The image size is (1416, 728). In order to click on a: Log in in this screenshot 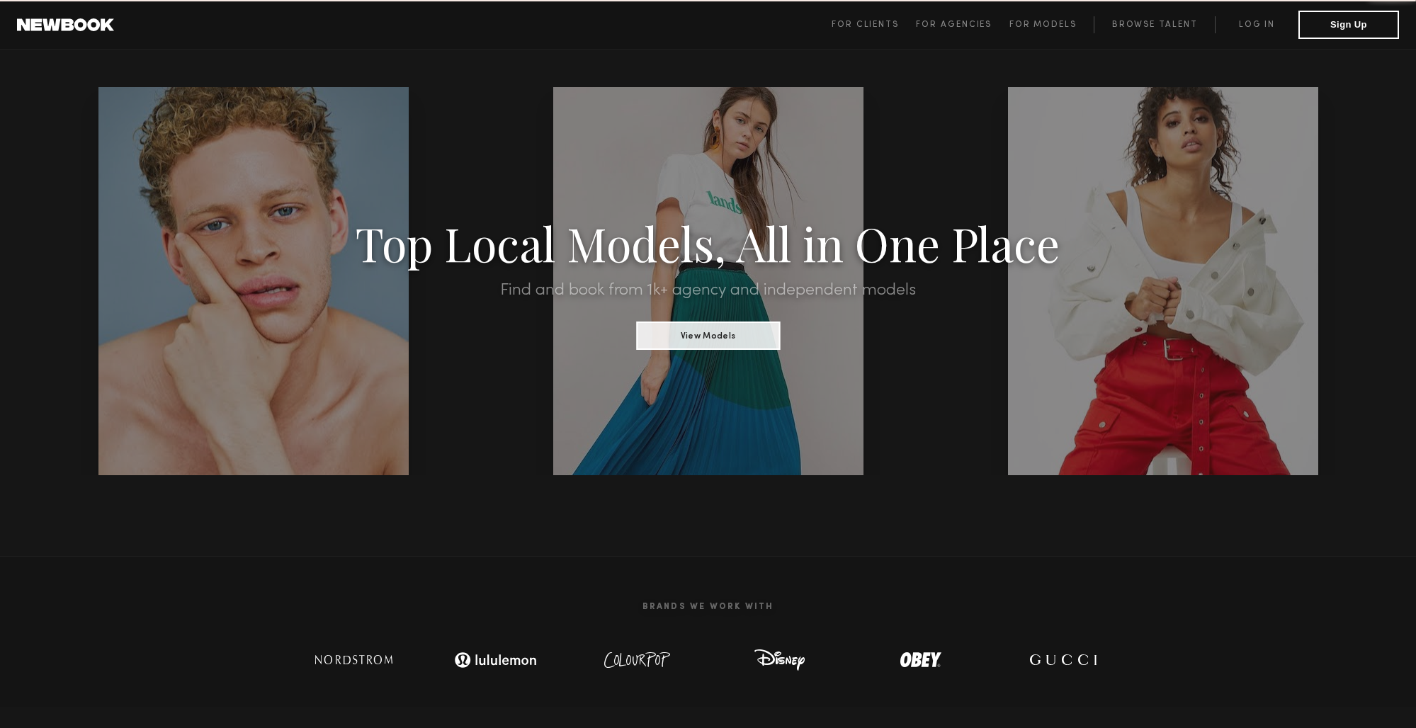, I will do `click(1256, 25)`.